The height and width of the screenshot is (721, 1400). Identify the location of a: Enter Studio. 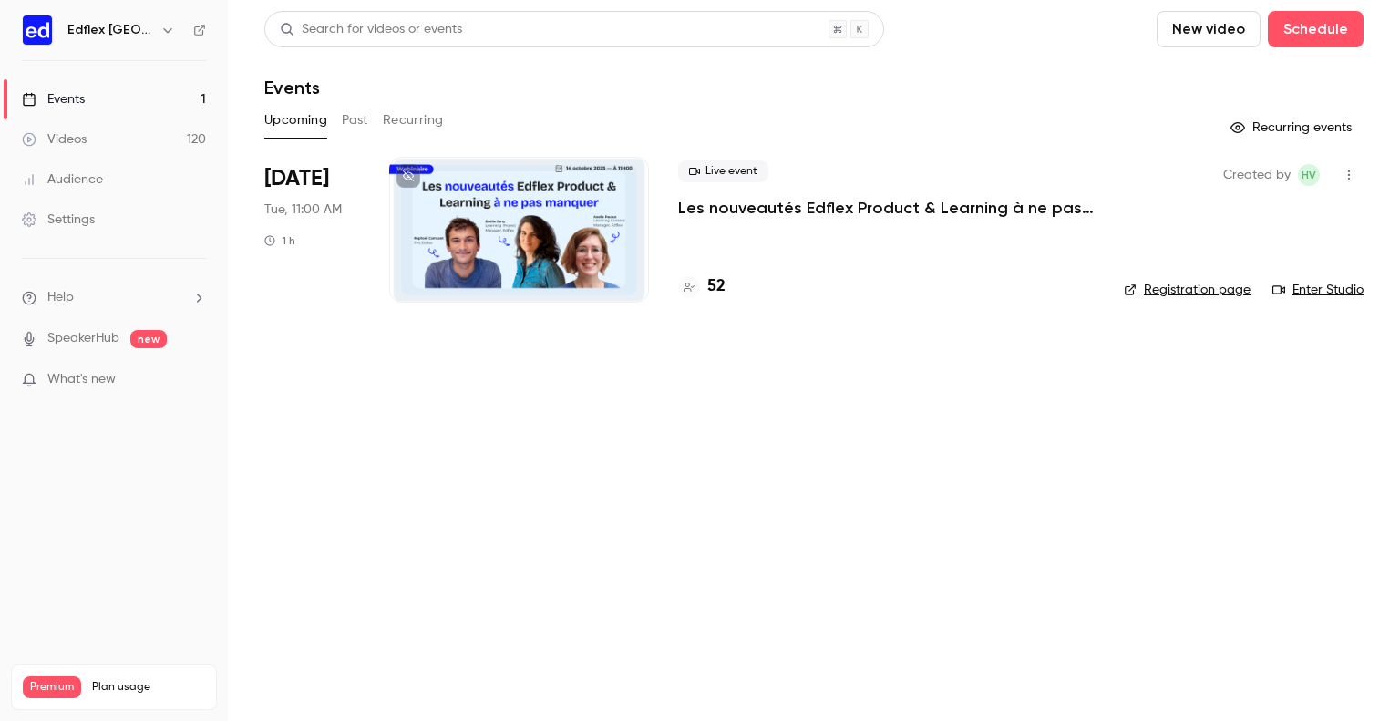
(1318, 290).